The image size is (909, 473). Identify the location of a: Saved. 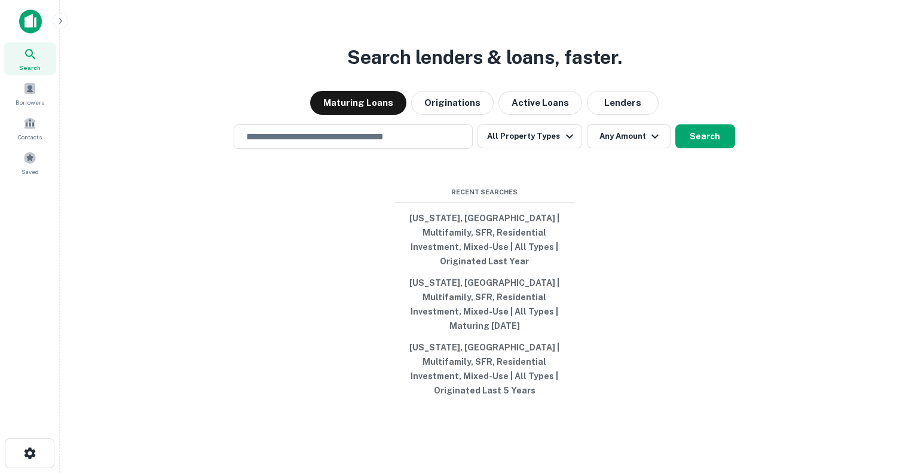
(30, 163).